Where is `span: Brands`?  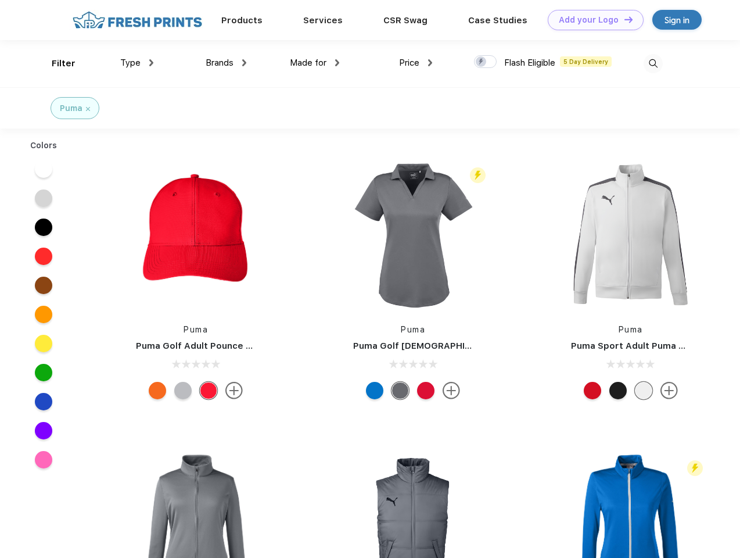
span: Brands is located at coordinates (220, 63).